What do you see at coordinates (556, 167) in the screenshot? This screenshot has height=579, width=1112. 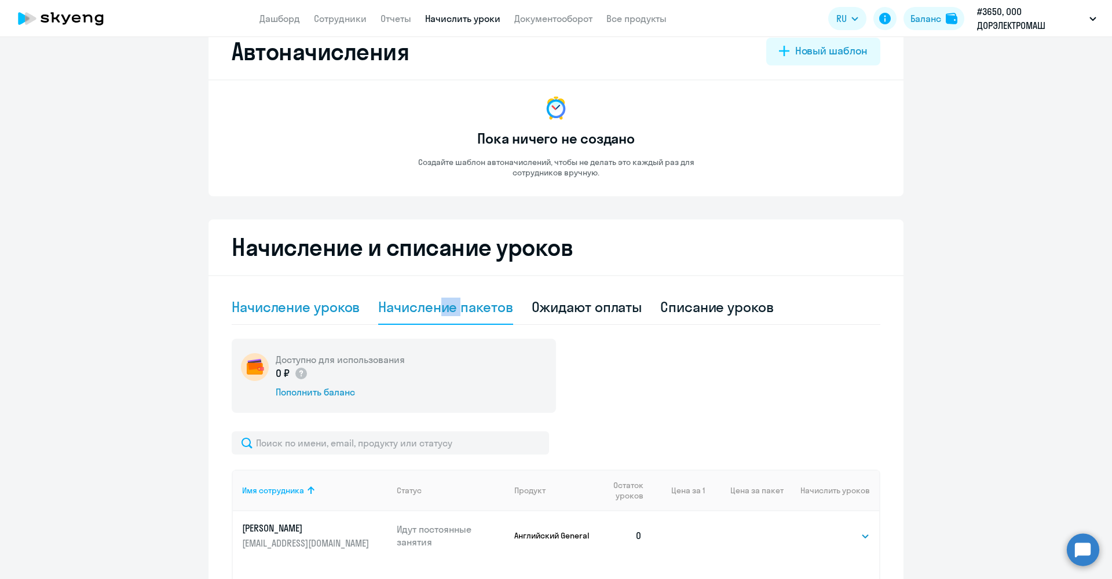 I see `p: Создайте шаблон автоначислений, чтобы не делать это каждый раз для сотрудников вручную.` at bounding box center [556, 167].